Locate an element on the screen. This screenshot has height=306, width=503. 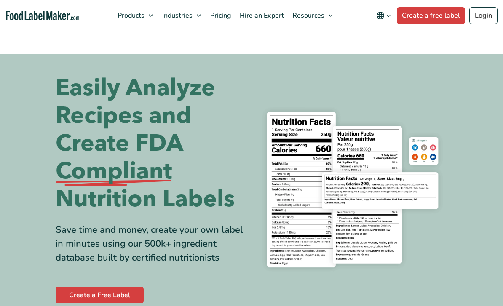
span: Hire an Expert is located at coordinates (261, 16).